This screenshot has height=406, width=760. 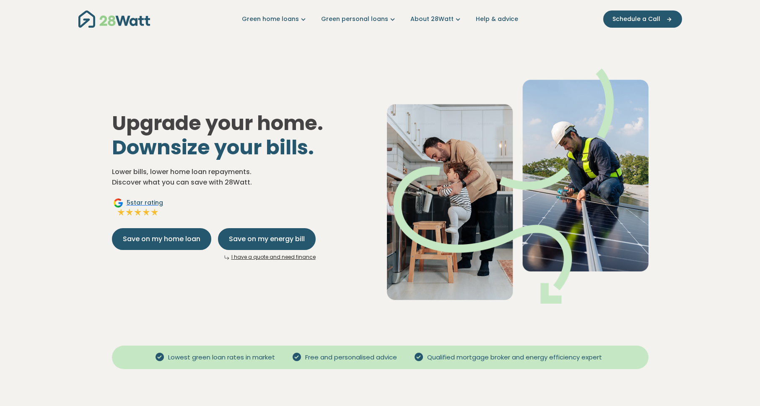 What do you see at coordinates (138, 208) in the screenshot?
I see `a: Google5star ratingFull starFull starFull starFull starFull star` at bounding box center [138, 208].